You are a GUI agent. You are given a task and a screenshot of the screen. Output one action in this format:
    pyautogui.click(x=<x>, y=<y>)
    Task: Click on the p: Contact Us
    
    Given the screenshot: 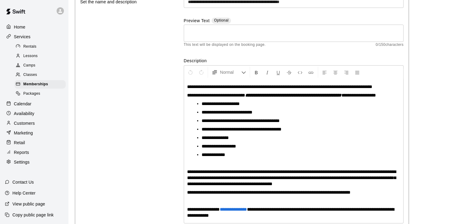 What is the action you would take?
    pyautogui.click(x=23, y=182)
    